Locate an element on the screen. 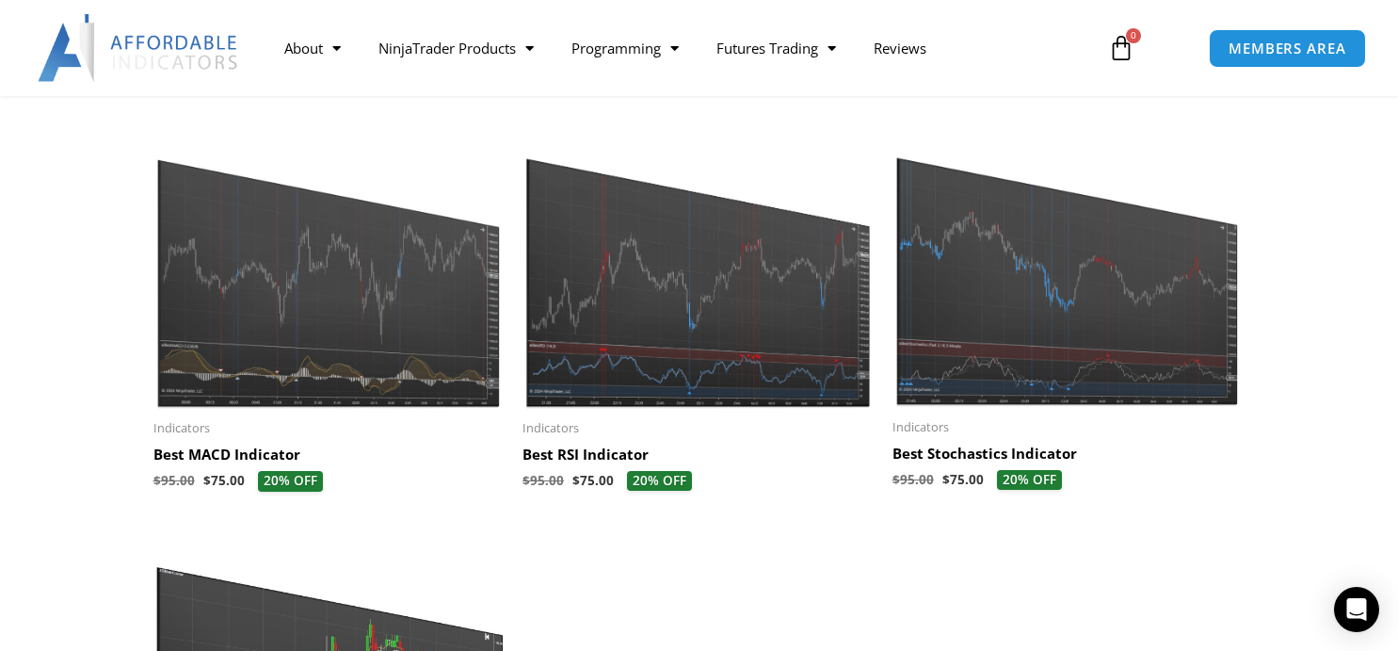 The width and height of the screenshot is (1398, 651). img: Best MACD Indicator is located at coordinates (329, 267).